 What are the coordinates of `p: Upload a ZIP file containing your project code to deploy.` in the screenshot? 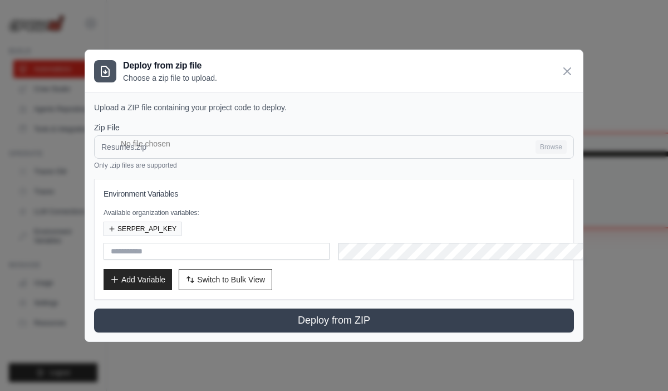 It's located at (334, 107).